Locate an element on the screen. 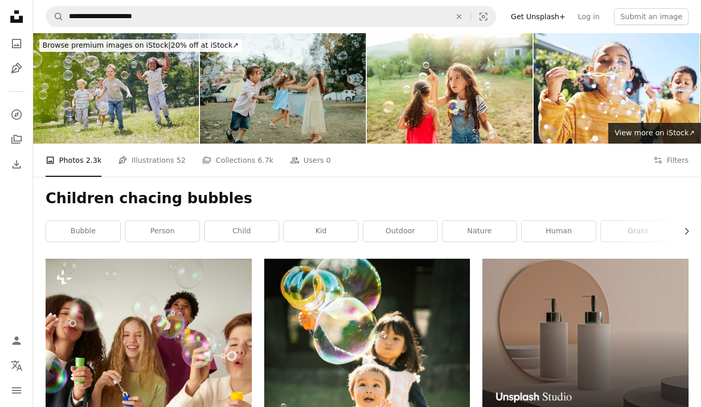 This screenshot has height=407, width=701. a: Browse premium images on iStock|20% off at iStock↗ is located at coordinates (140, 46).